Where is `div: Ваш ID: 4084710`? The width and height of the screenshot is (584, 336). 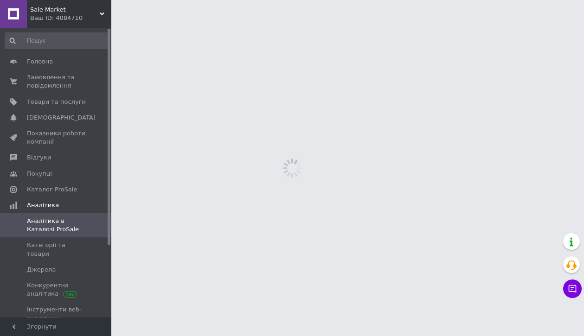
div: Ваш ID: 4084710 is located at coordinates (70, 18).